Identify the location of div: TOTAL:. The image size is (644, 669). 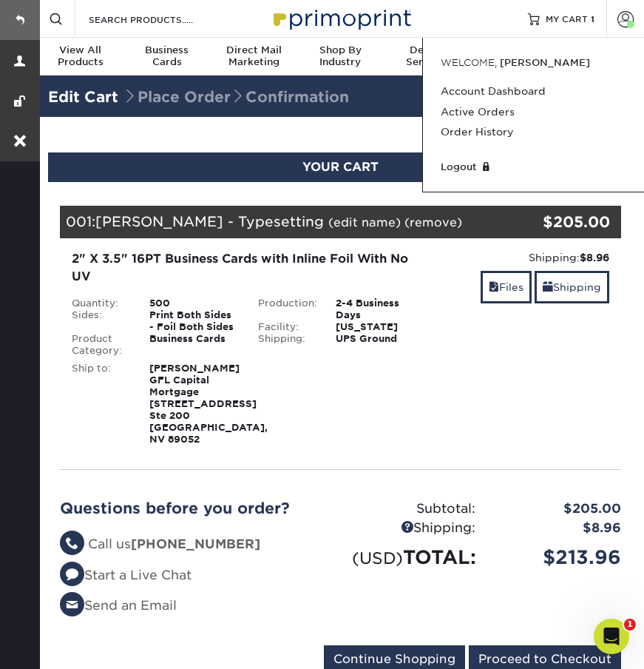
(413, 557).